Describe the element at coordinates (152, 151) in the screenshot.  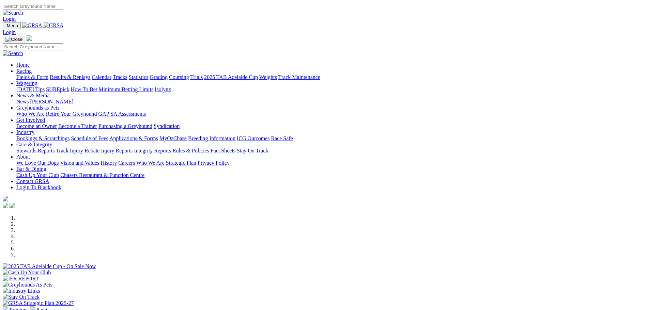
I see `a: Integrity Reports` at that location.